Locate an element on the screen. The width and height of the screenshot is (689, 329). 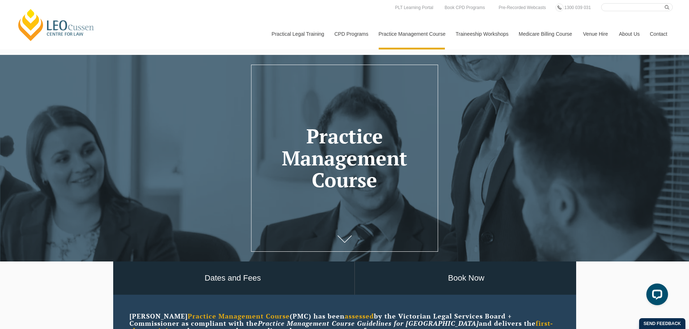
a: Practical Legal Training is located at coordinates (298, 34).